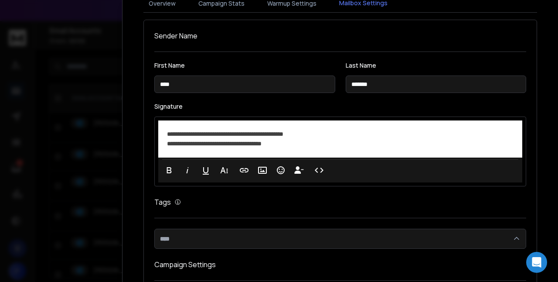  What do you see at coordinates (299, 170) in the screenshot?
I see `button: Insert Unsubscribe Link` at bounding box center [299, 170].